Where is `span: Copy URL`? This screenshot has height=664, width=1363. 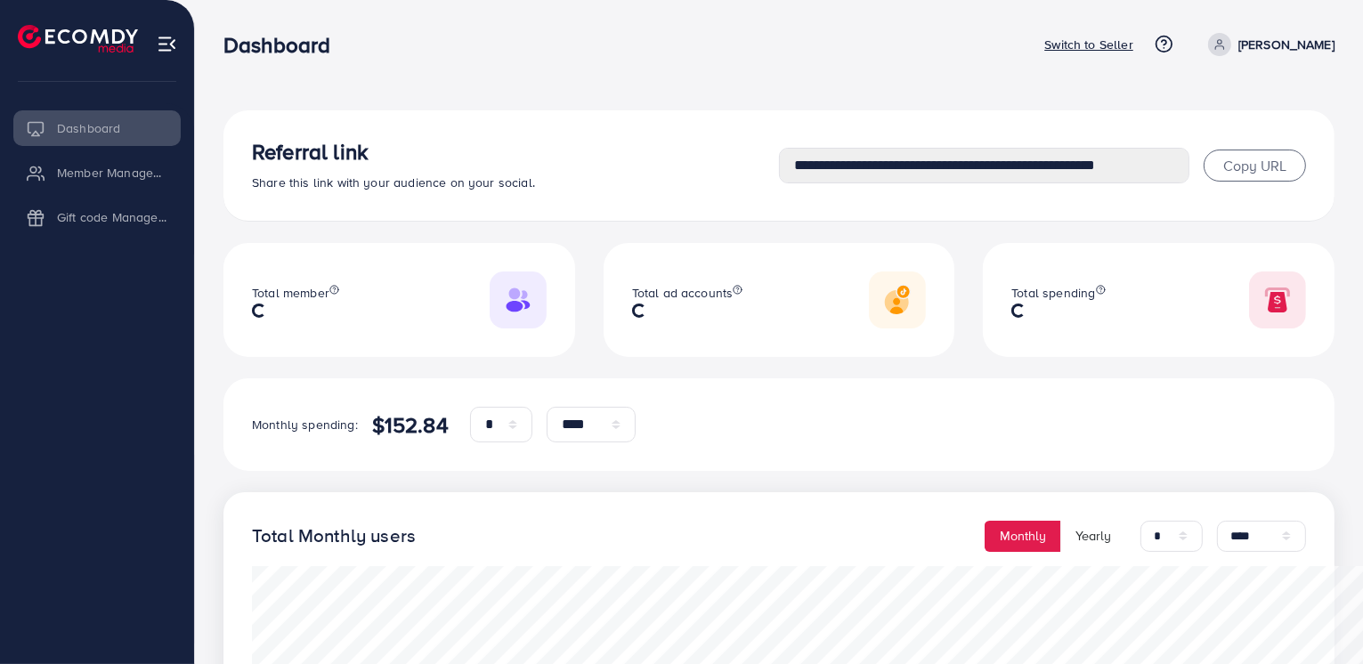 span: Copy URL is located at coordinates (1254, 166).